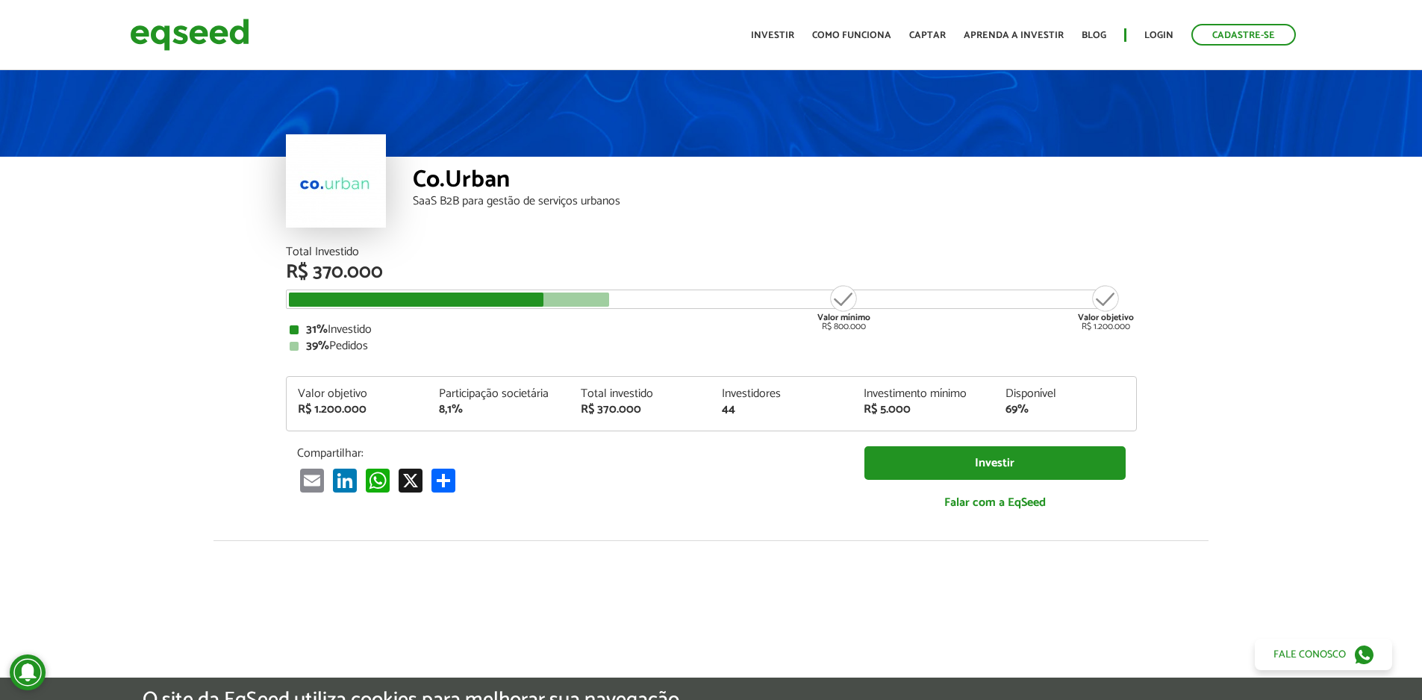 Image resolution: width=1422 pixels, height=700 pixels. Describe the element at coordinates (782, 410) in the screenshot. I see `div: 44` at that location.